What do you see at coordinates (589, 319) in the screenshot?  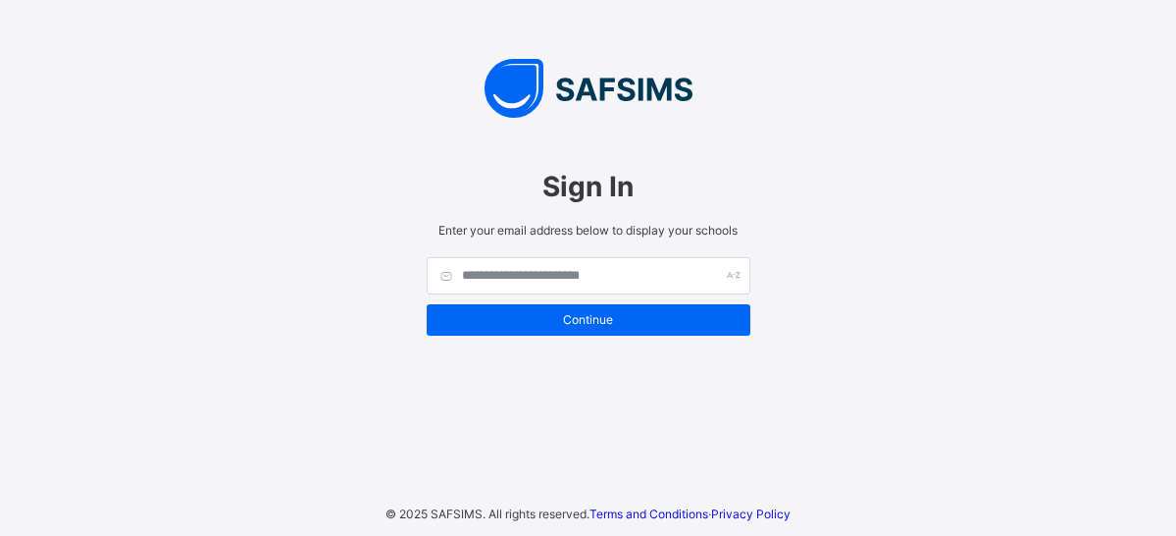 I see `span: Continue` at bounding box center [589, 319].